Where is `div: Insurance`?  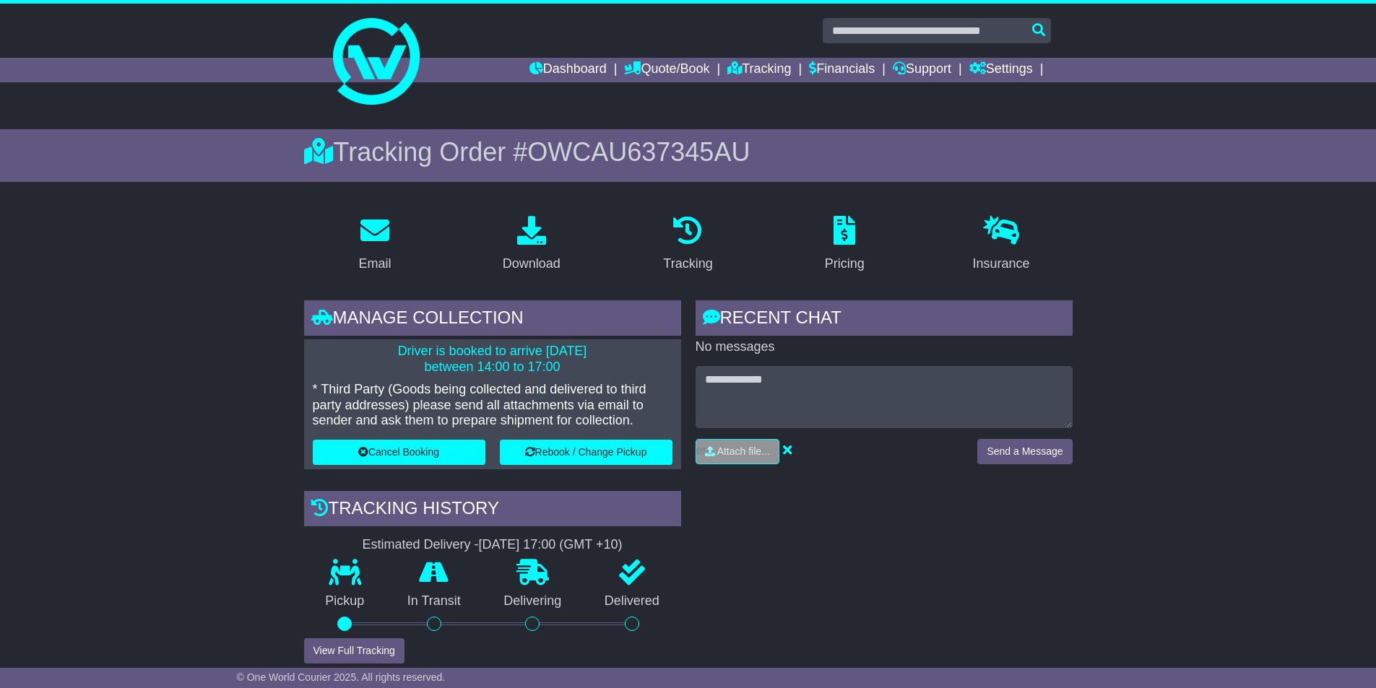
div: Insurance is located at coordinates (1001, 264).